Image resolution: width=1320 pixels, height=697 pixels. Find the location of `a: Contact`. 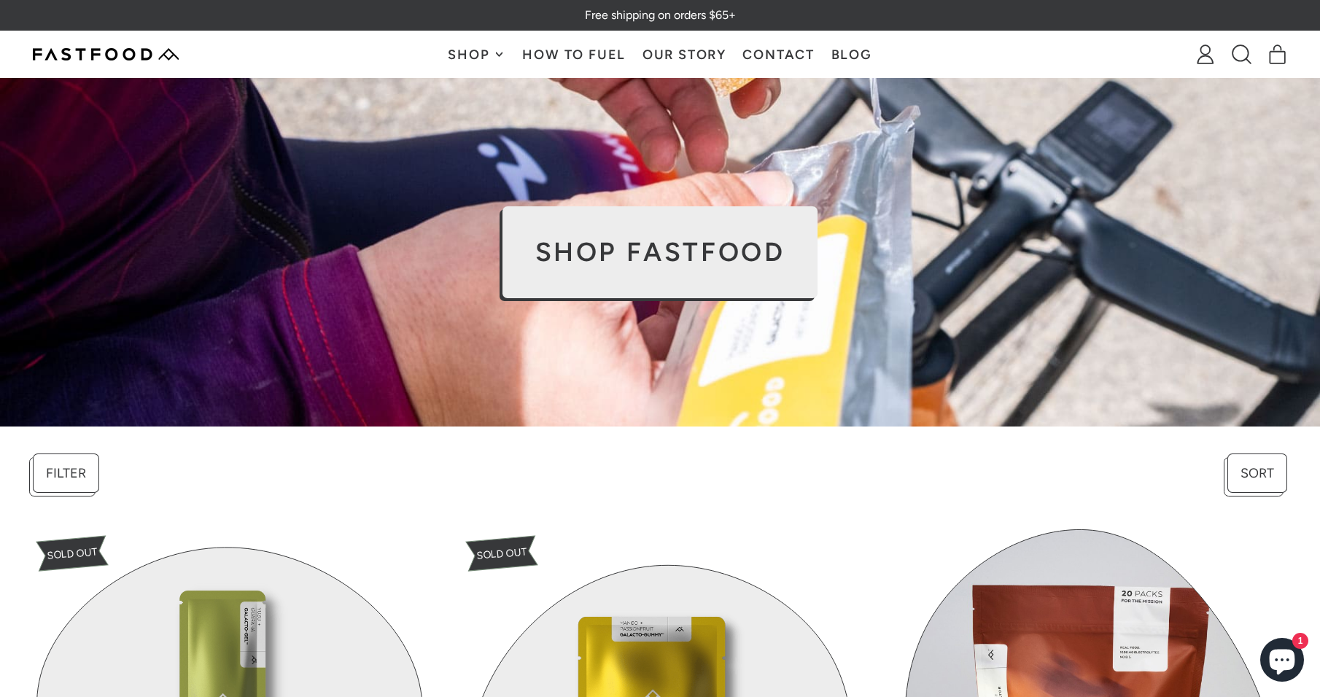

a: Contact is located at coordinates (778, 54).